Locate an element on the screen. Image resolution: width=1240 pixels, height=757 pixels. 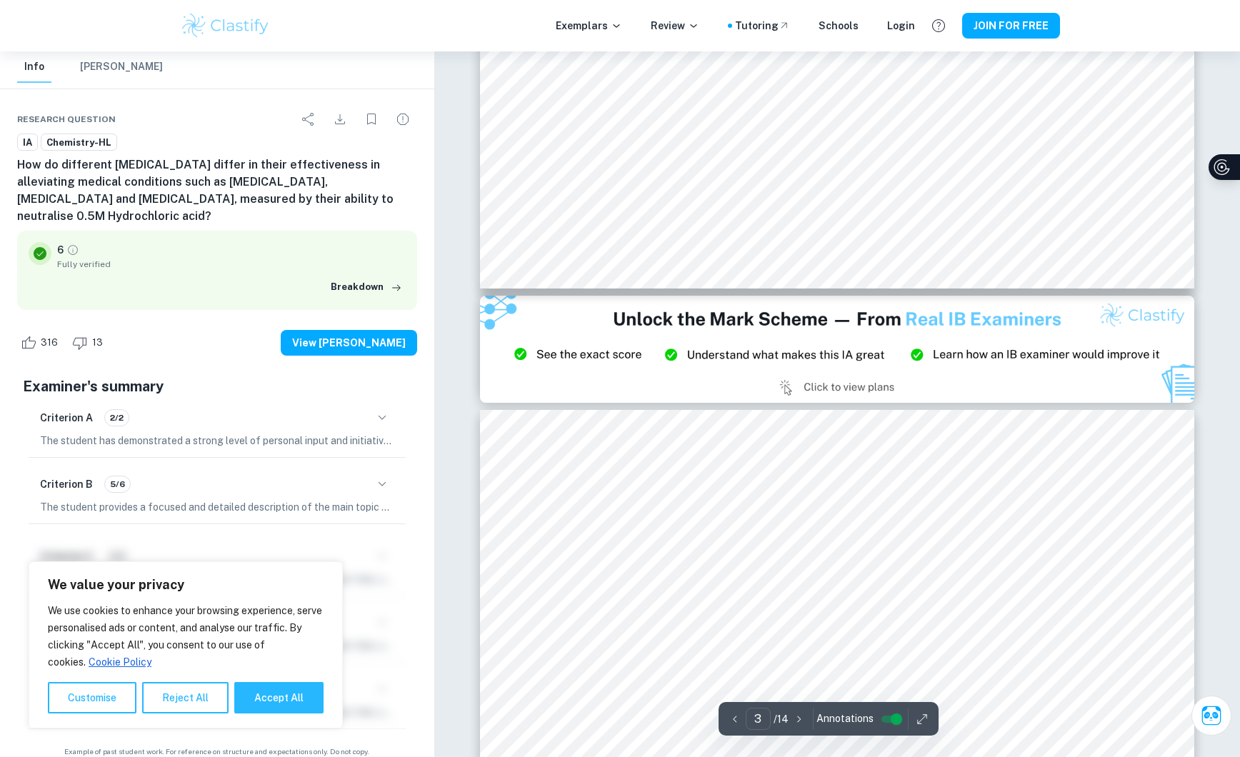
a: Chemistry-HL is located at coordinates (79, 142).